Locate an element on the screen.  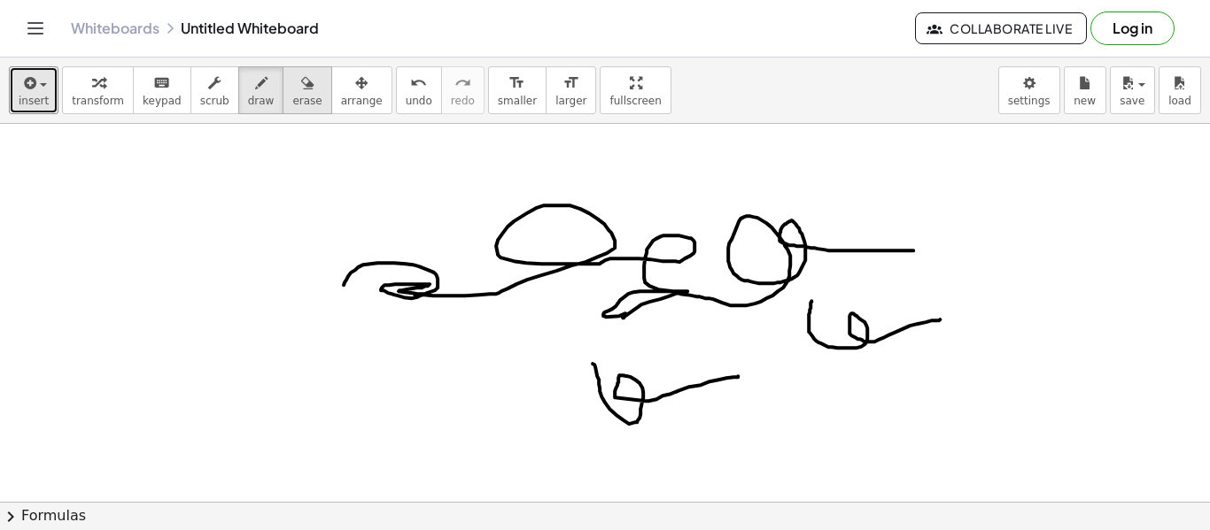
span: larger is located at coordinates (570, 101).